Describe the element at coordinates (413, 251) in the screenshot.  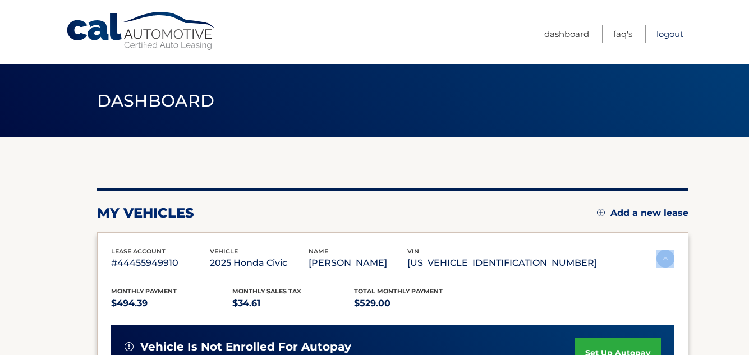
I see `span: vin` at that location.